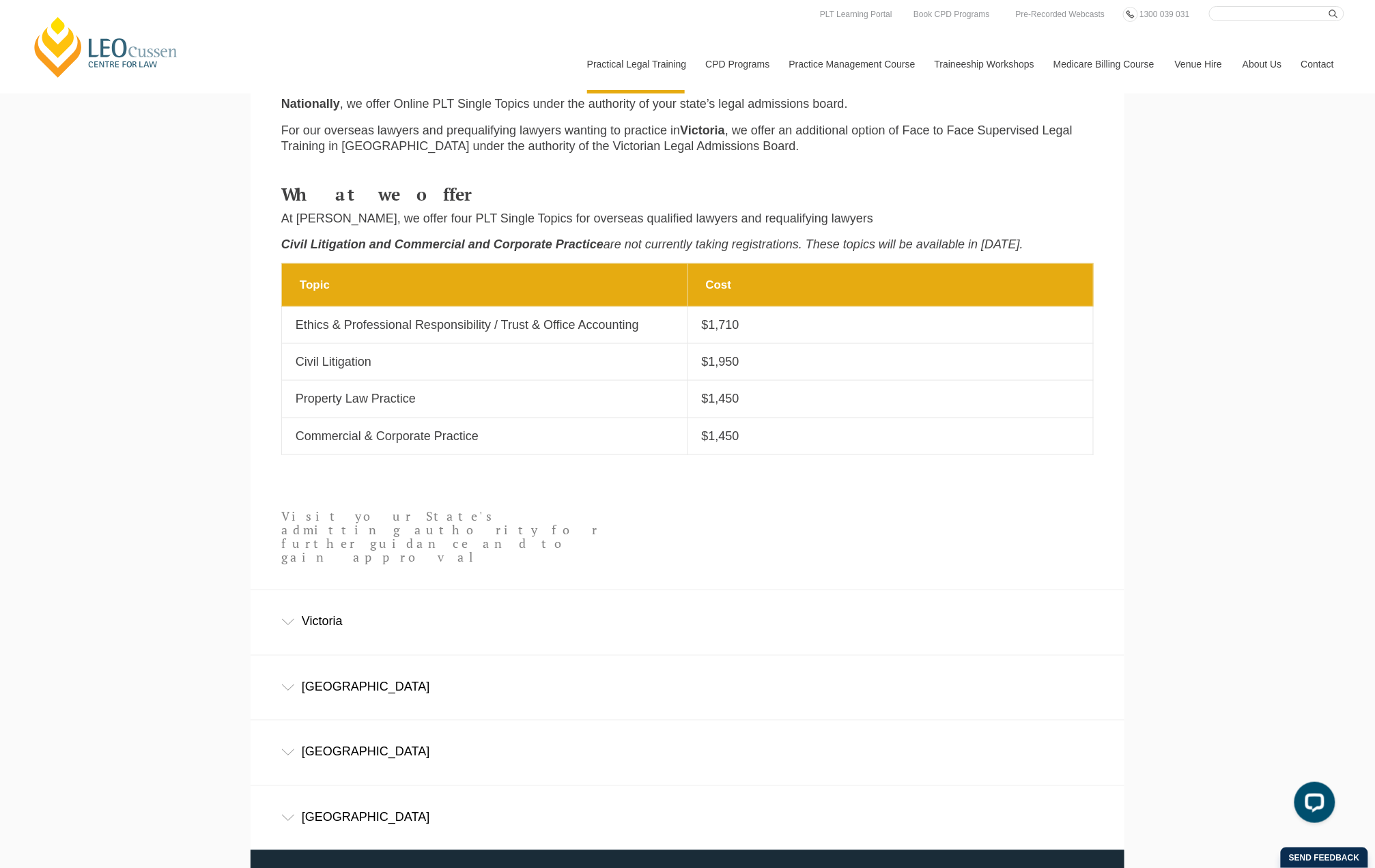 The image size is (1375, 868). I want to click on p: Visit your State's admitting authority for further guidance and to gain approval, so click(444, 537).